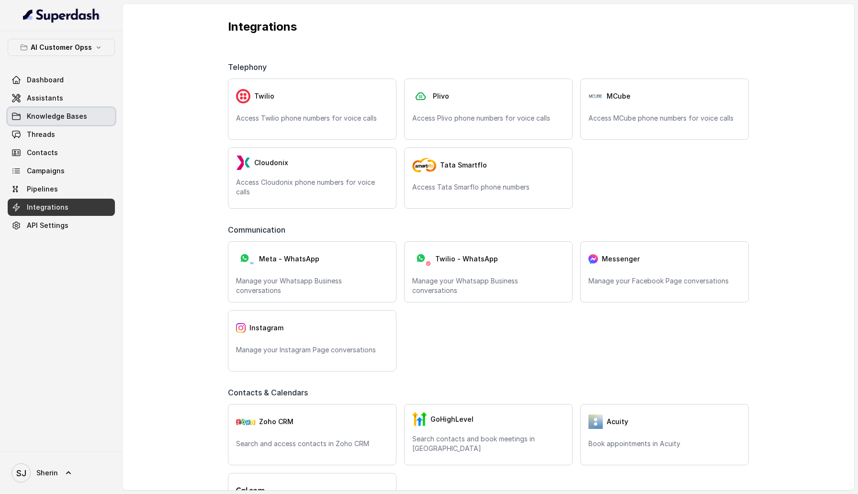 The height and width of the screenshot is (494, 858). Describe the element at coordinates (312, 118) in the screenshot. I see `p: Access Twilio phone numbers for voice calls` at that location.